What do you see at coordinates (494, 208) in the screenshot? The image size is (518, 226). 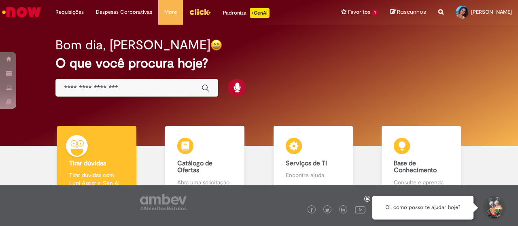 I see `button: Iniciar Conversa de Suporte` at bounding box center [494, 208].